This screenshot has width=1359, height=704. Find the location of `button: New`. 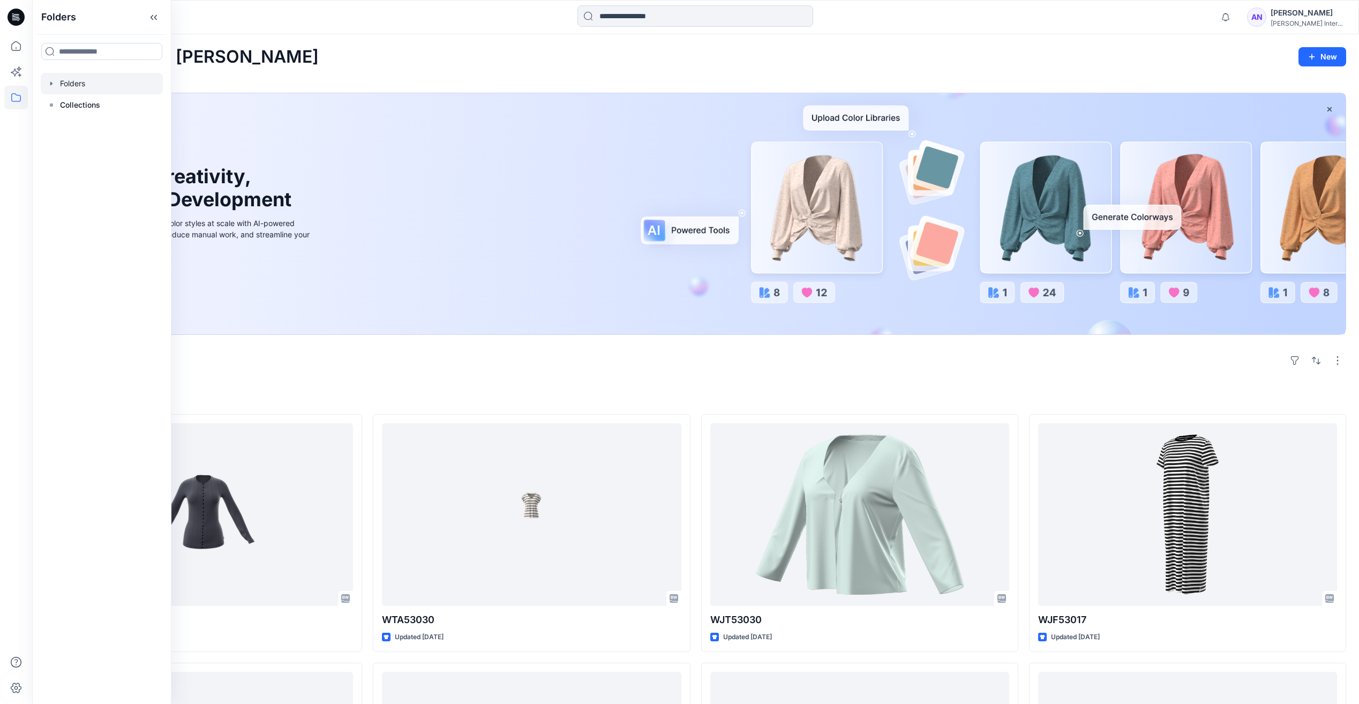

button: New is located at coordinates (1322, 57).